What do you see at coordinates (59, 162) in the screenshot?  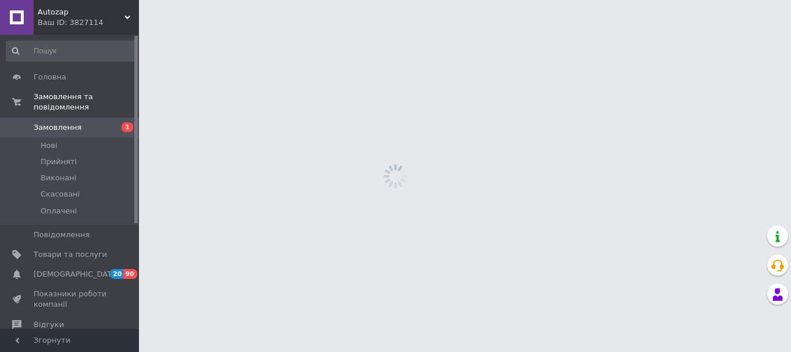 I see `span: Прийняті` at bounding box center [59, 162].